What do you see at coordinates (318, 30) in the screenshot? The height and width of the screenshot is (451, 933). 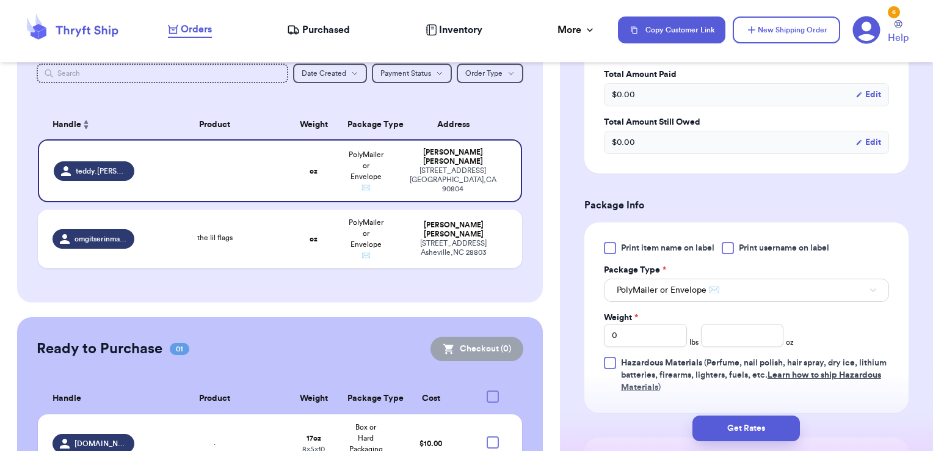 I see `a: Purchased` at bounding box center [318, 30].